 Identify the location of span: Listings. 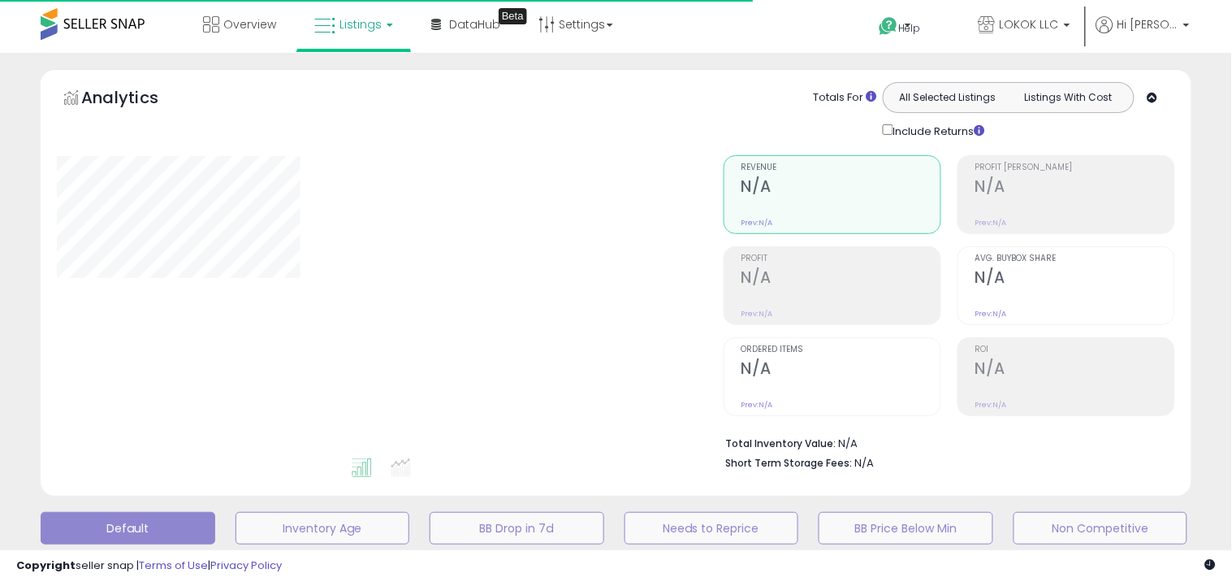
(361, 24).